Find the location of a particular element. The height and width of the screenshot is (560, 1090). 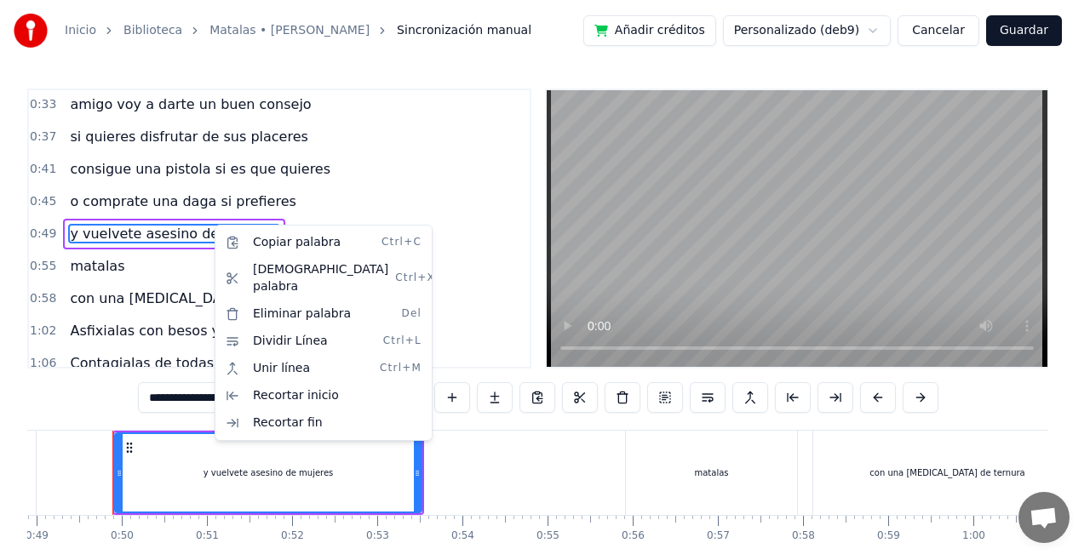

div: Recortar inicio is located at coordinates (323, 396).